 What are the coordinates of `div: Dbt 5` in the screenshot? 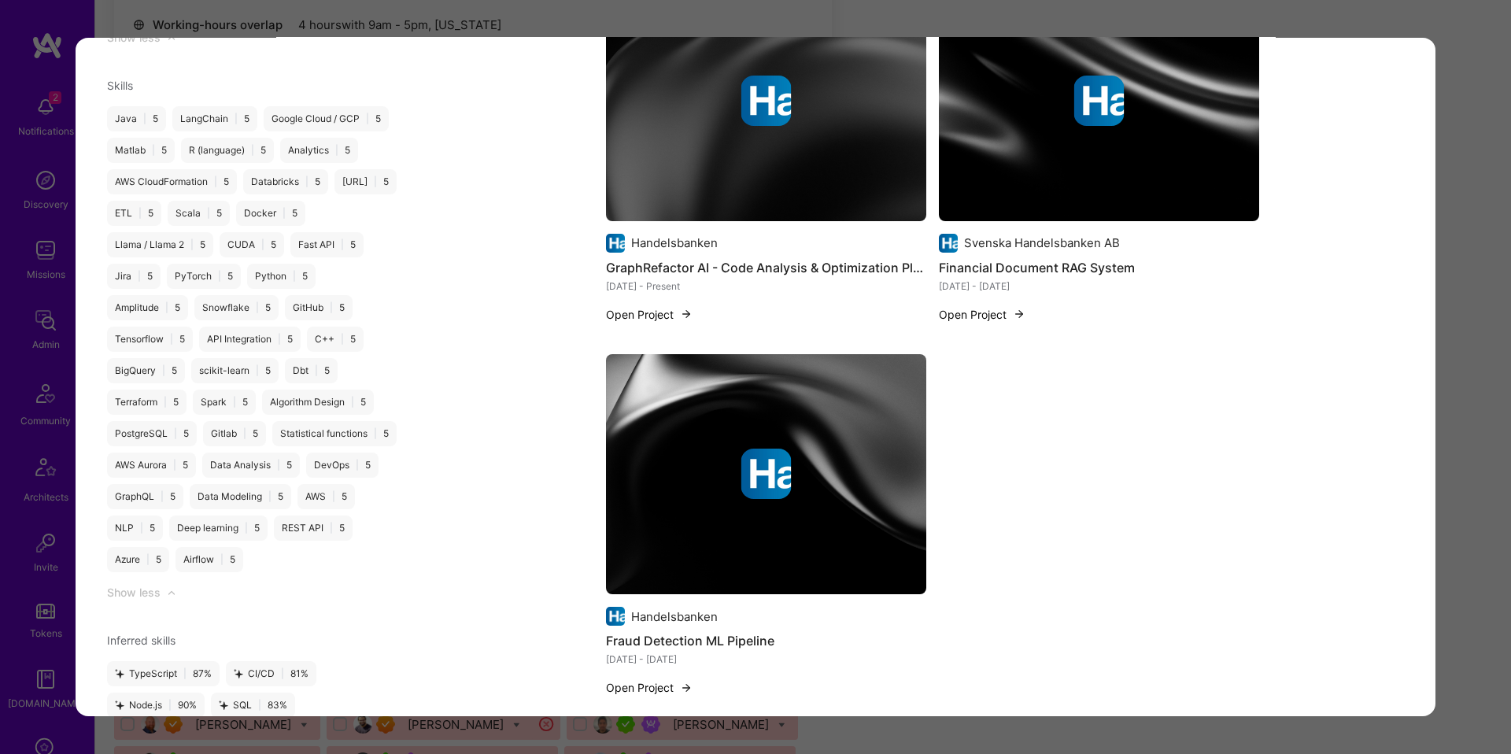 It's located at (311, 371).